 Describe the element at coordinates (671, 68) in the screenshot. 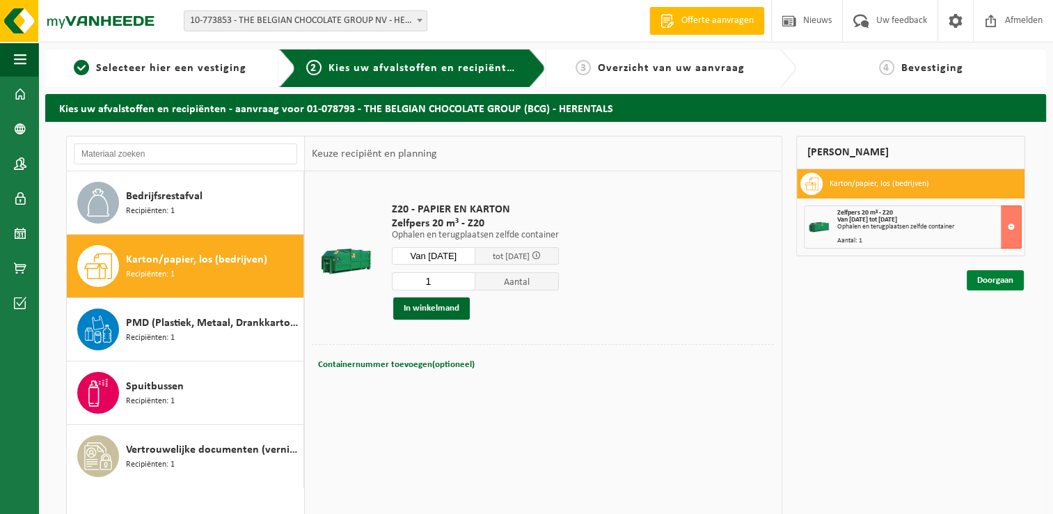

I see `span: Overzicht van uw aanvraag` at that location.